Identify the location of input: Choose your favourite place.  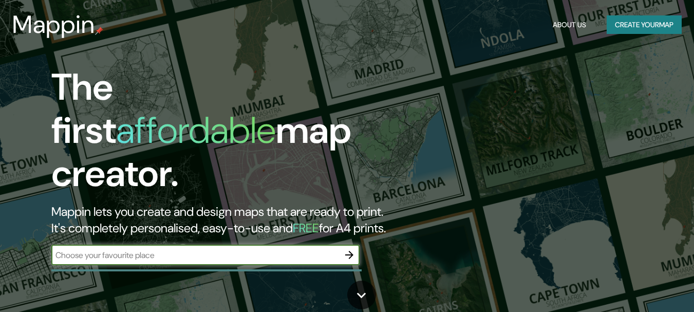
(195, 255).